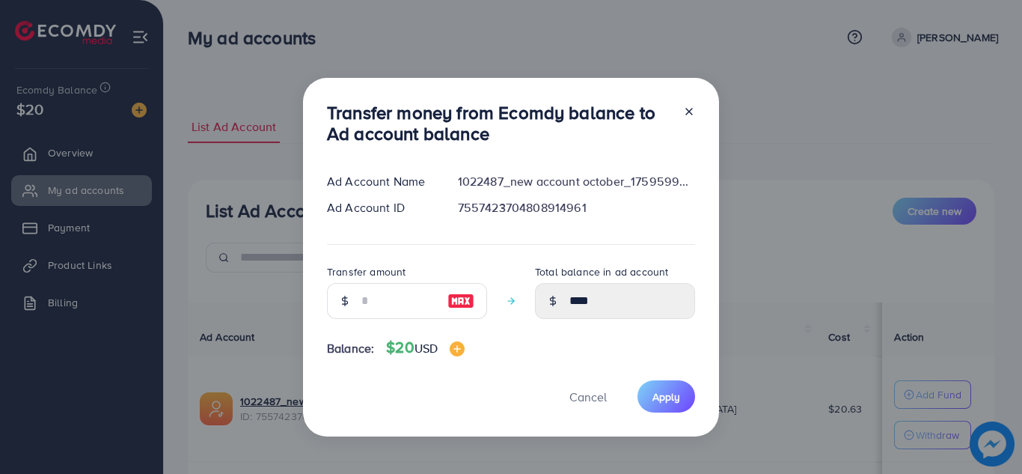 This screenshot has width=1022, height=474. What do you see at coordinates (380, 181) in the screenshot?
I see `div: Ad Account Name` at bounding box center [380, 181].